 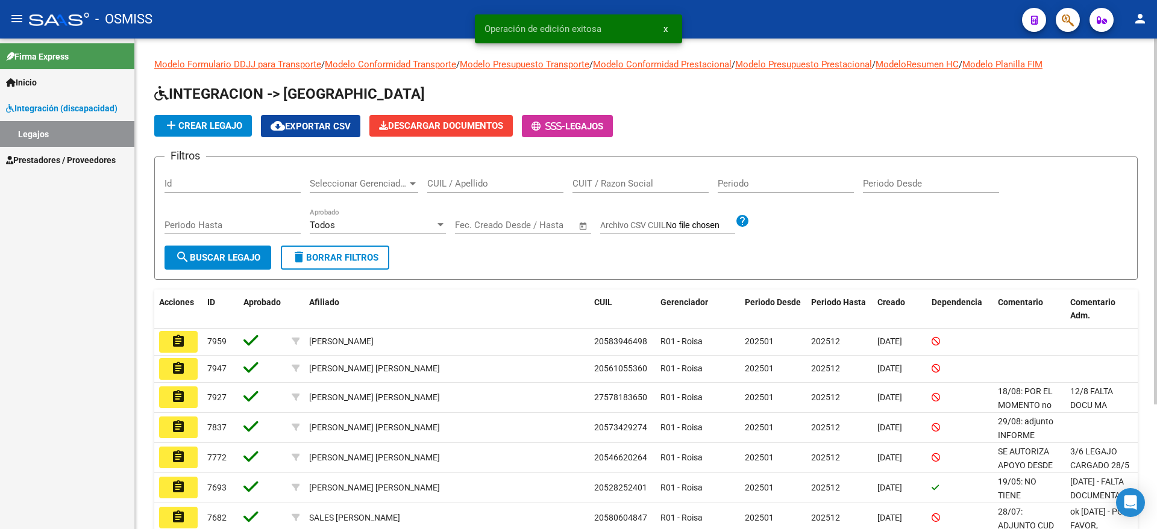 What do you see at coordinates (1092, 309) in the screenshot?
I see `span: Comentario Adm.` at bounding box center [1092, 309].